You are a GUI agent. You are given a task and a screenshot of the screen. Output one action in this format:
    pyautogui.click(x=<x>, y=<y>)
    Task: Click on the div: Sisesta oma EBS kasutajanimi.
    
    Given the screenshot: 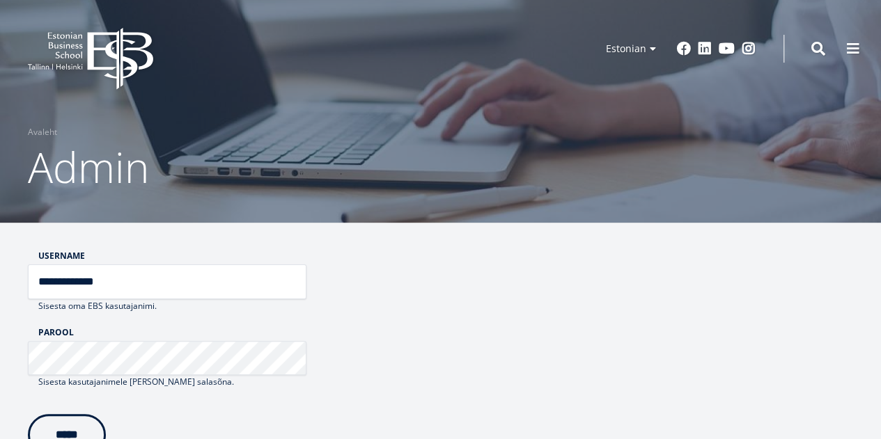 What is the action you would take?
    pyautogui.click(x=167, y=306)
    